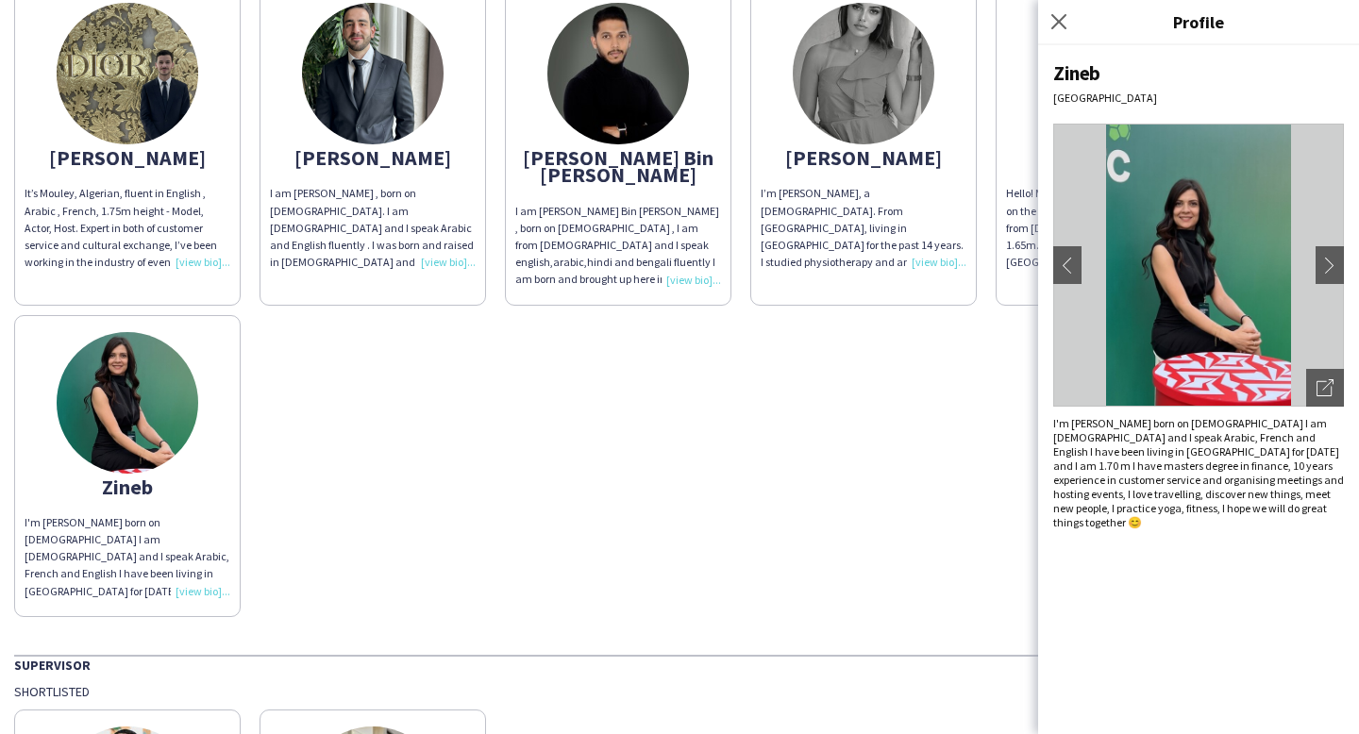  What do you see at coordinates (1325, 388) in the screenshot?
I see `div: Open photos pop-in` at bounding box center [1325, 388].